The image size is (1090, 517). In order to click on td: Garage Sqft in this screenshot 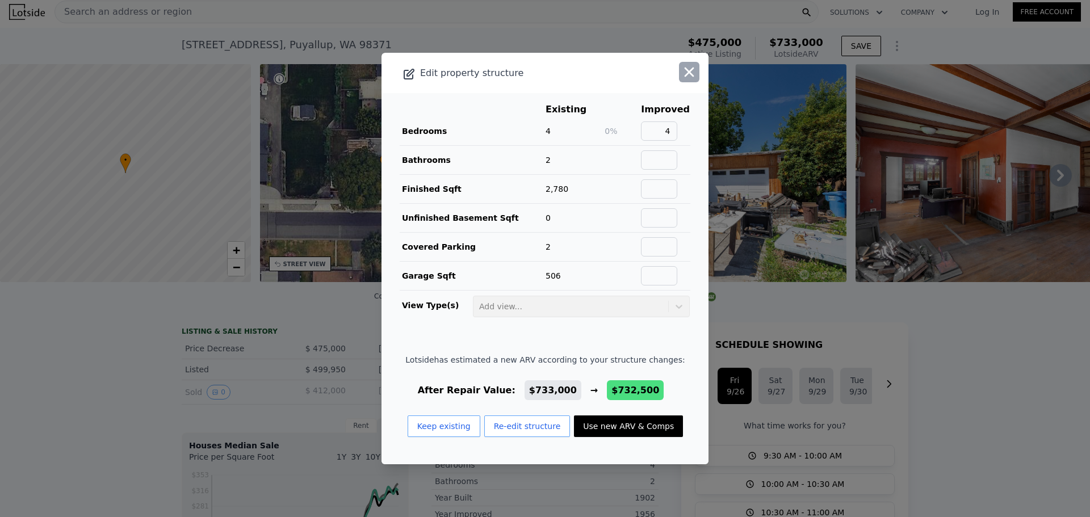, I will do `click(473, 276)`.